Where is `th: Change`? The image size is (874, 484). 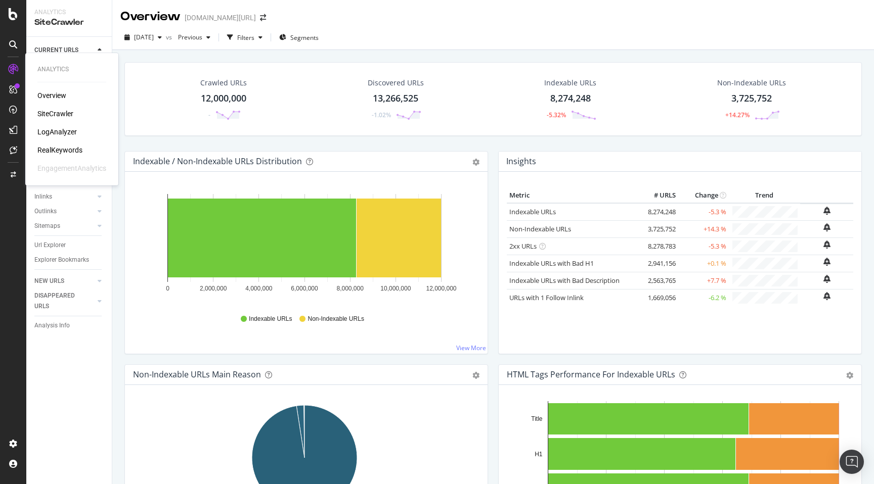 th: Change is located at coordinates (703, 196).